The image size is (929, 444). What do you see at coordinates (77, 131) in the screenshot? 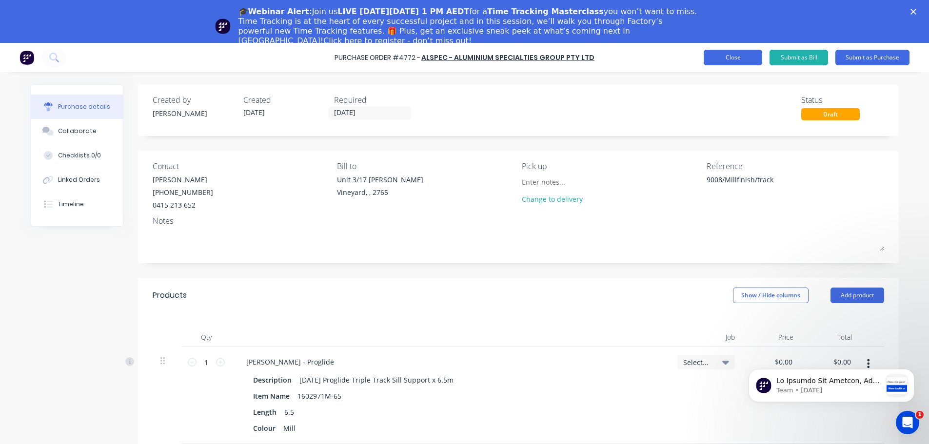
I see `button: Collaborate` at bounding box center [77, 131].